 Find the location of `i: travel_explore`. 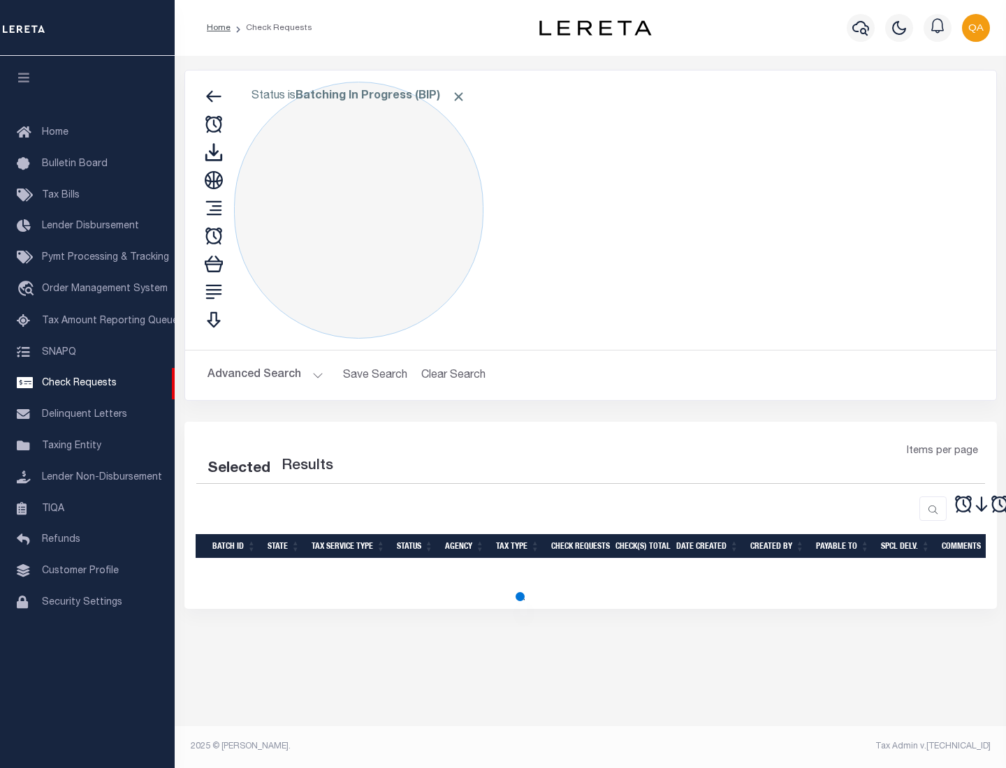

i: travel_explore is located at coordinates (28, 290).